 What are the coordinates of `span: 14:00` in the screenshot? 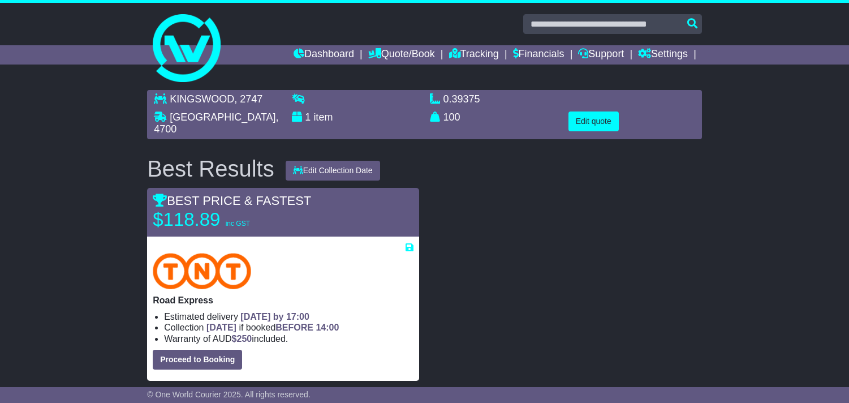 It's located at (327, 327).